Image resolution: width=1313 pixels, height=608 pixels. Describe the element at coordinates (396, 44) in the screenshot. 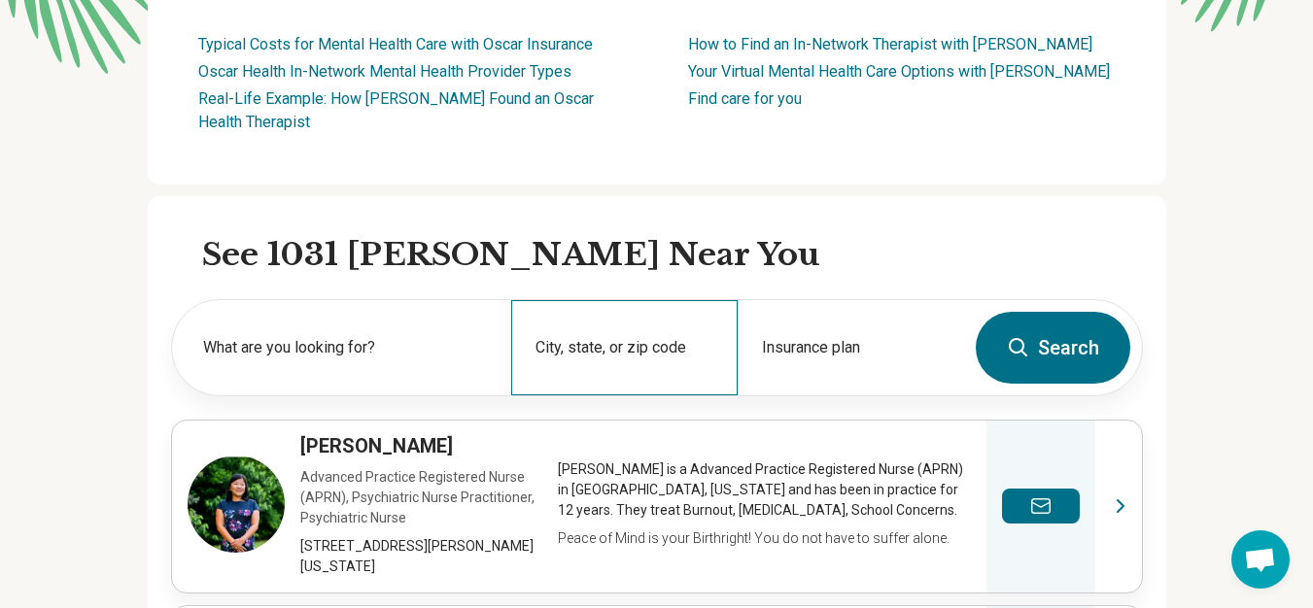

I see `a: Typical Costs for Mental Health Care with Oscar Insurance` at that location.